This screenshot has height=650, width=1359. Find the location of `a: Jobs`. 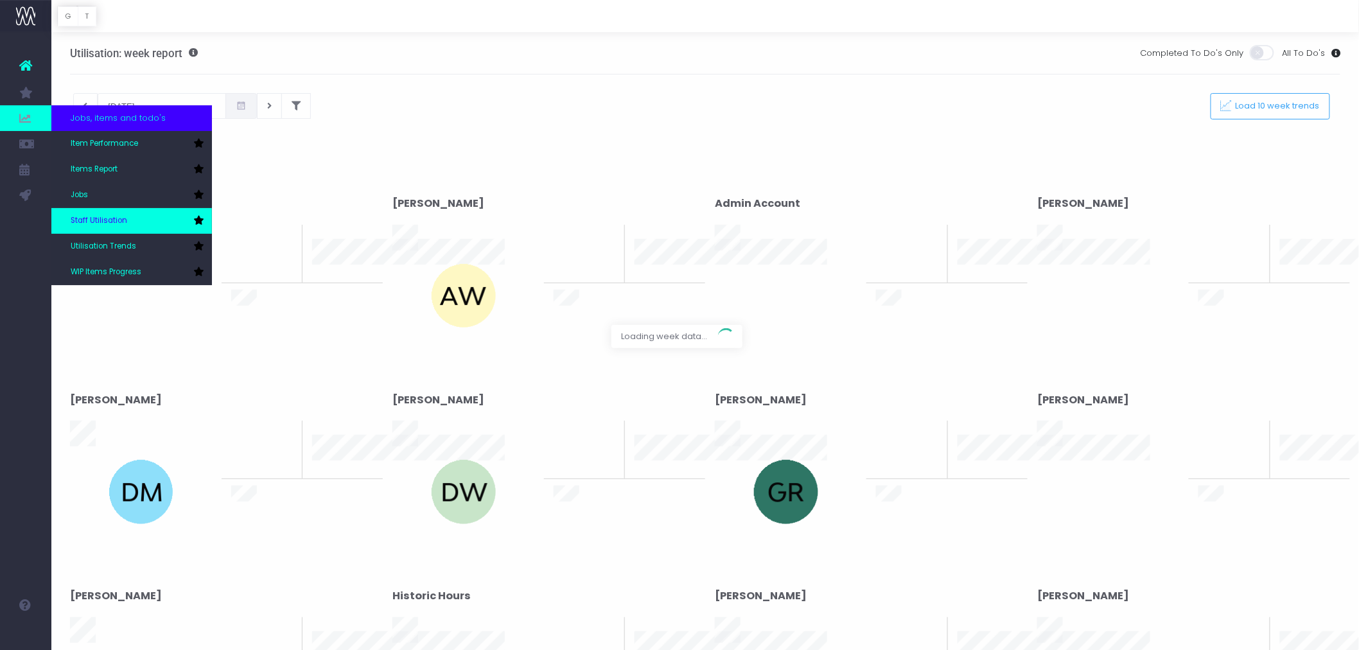

a: Jobs is located at coordinates (132, 195).